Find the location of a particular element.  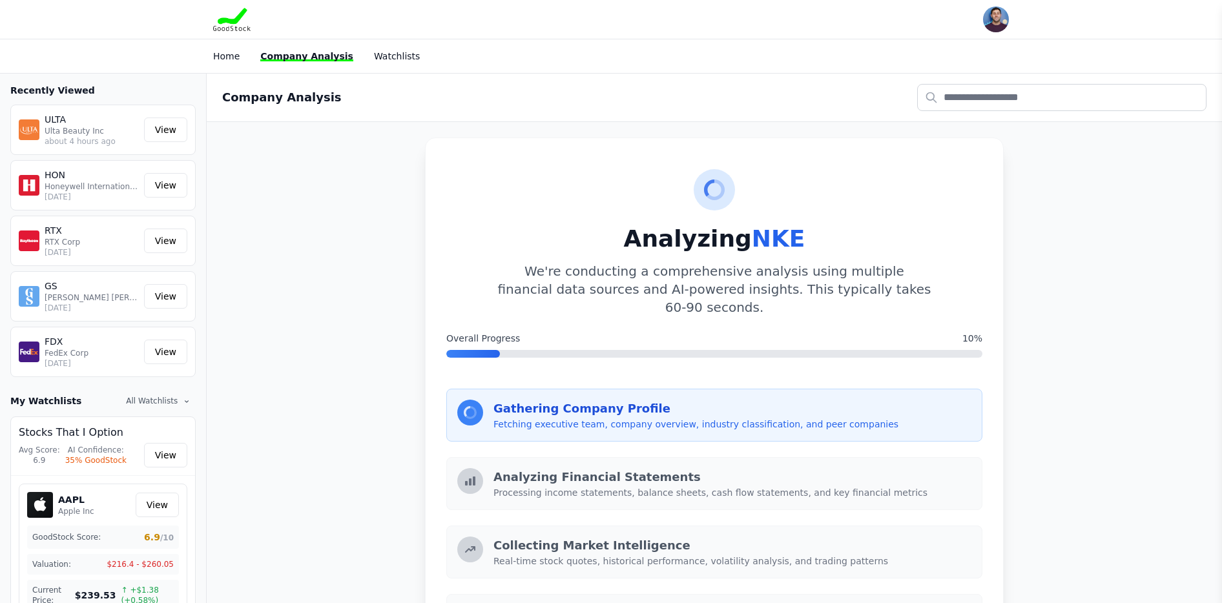

img: HON is located at coordinates (29, 185).